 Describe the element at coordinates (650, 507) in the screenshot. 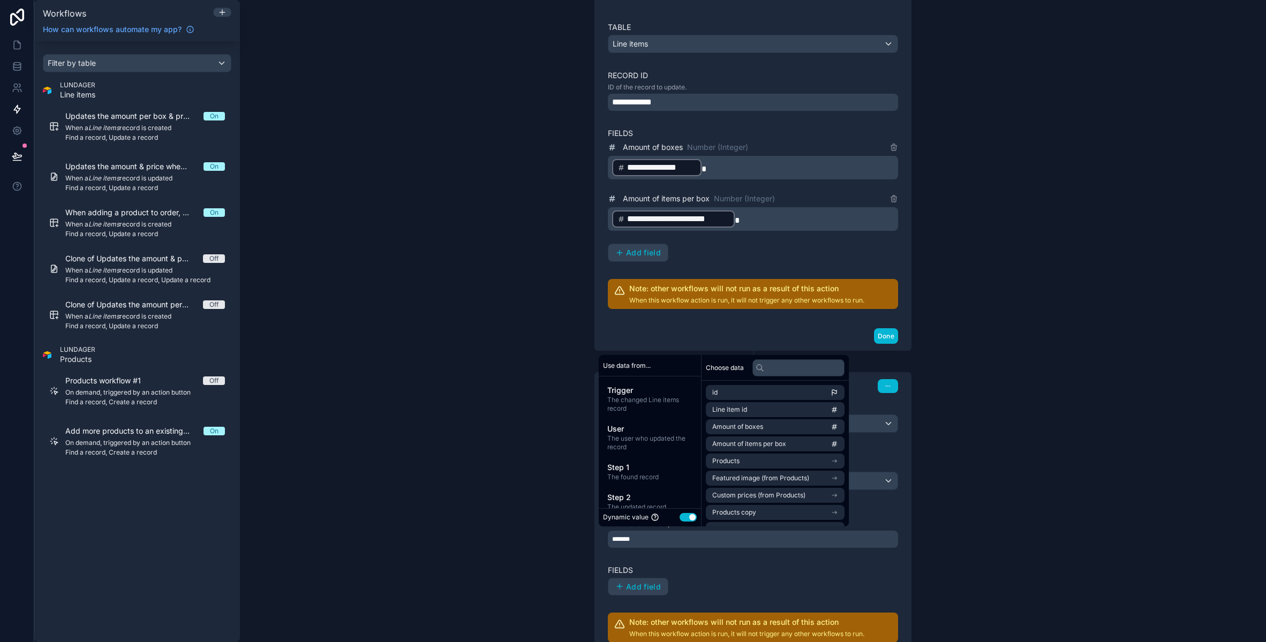

I see `span: The updated record` at that location.